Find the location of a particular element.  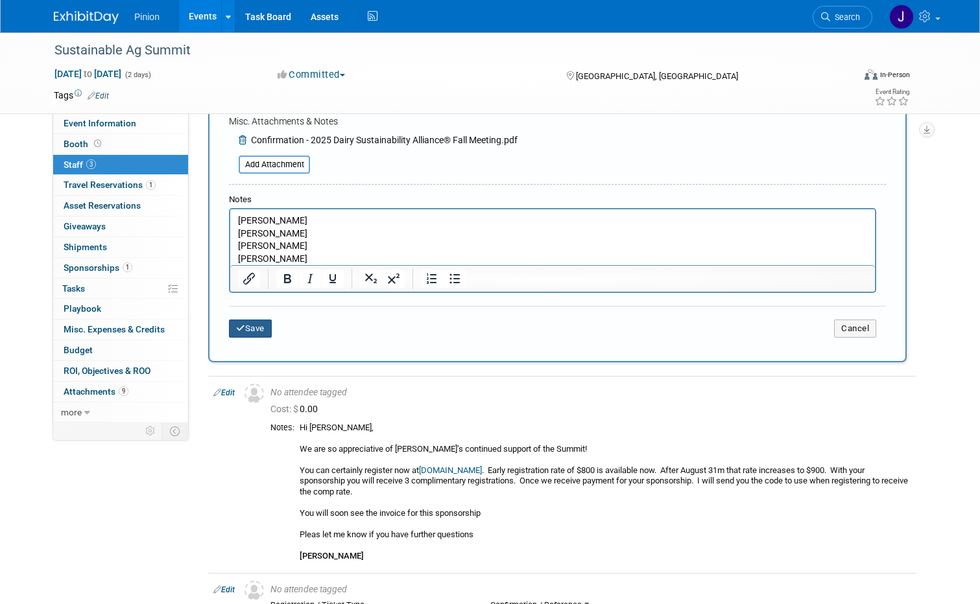

div: Notes is located at coordinates (553, 200).